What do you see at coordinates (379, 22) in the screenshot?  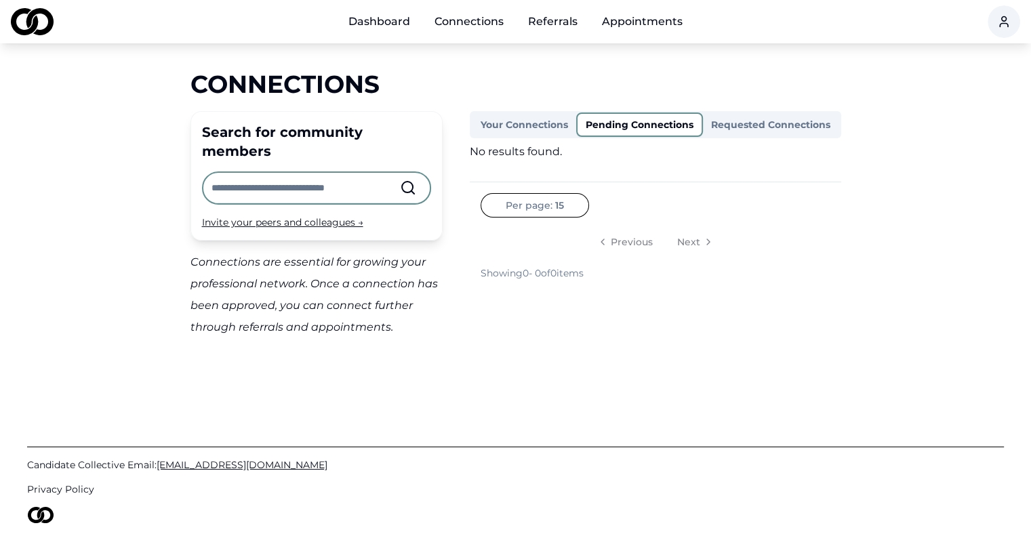 I see `a: Dashboard` at bounding box center [379, 22].